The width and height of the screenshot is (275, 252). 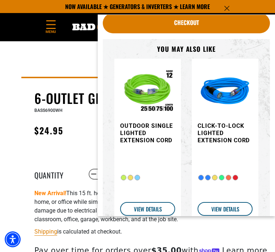 I want to click on a: cart, so click(x=186, y=23).